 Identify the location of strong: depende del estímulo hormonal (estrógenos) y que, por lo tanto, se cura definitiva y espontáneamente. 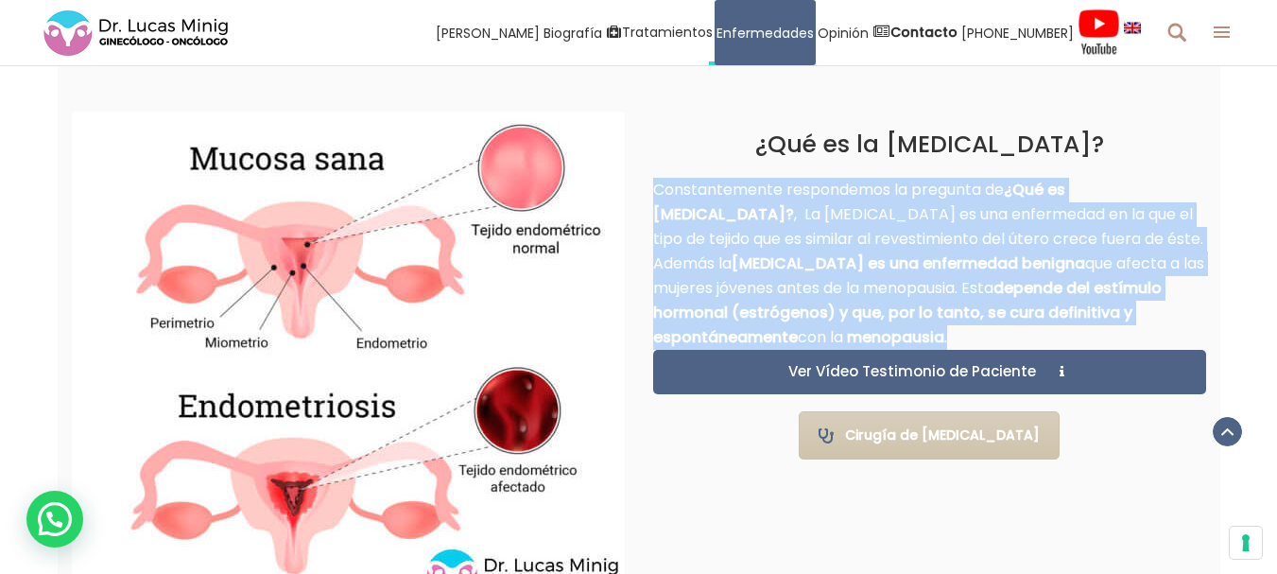
(907, 312).